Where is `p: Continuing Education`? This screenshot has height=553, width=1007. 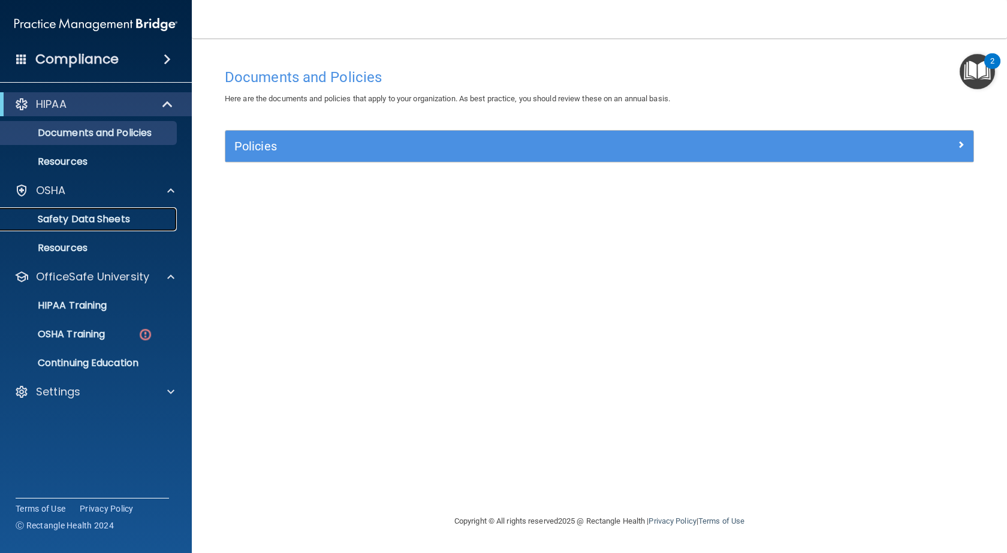
p: Continuing Education is located at coordinates (89, 363).